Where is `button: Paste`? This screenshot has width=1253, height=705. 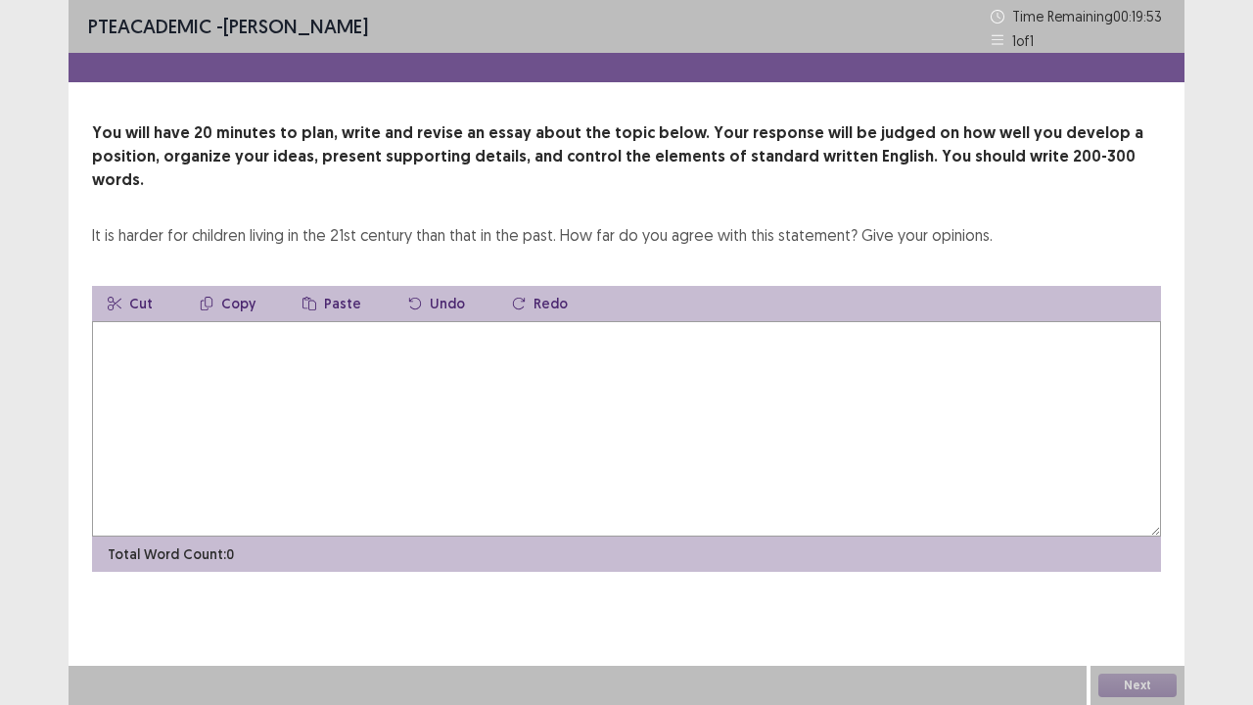
button: Paste is located at coordinates (332, 303).